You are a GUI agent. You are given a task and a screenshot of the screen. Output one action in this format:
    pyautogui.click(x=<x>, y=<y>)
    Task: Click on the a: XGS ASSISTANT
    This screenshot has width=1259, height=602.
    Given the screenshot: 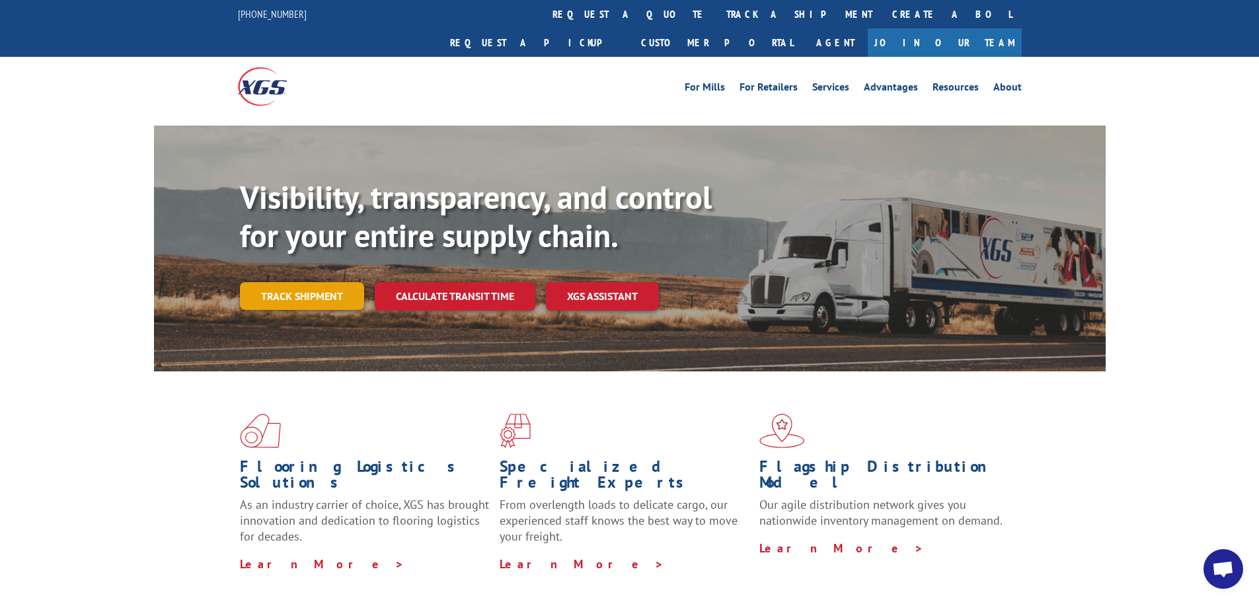 What is the action you would take?
    pyautogui.click(x=602, y=296)
    